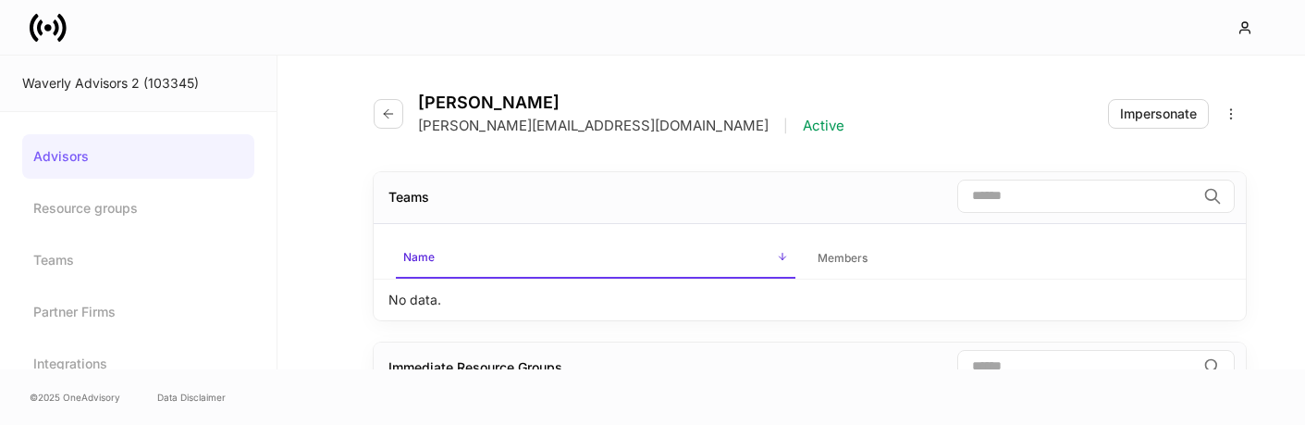  What do you see at coordinates (419, 256) in the screenshot?
I see `h6: Name` at bounding box center [419, 256].